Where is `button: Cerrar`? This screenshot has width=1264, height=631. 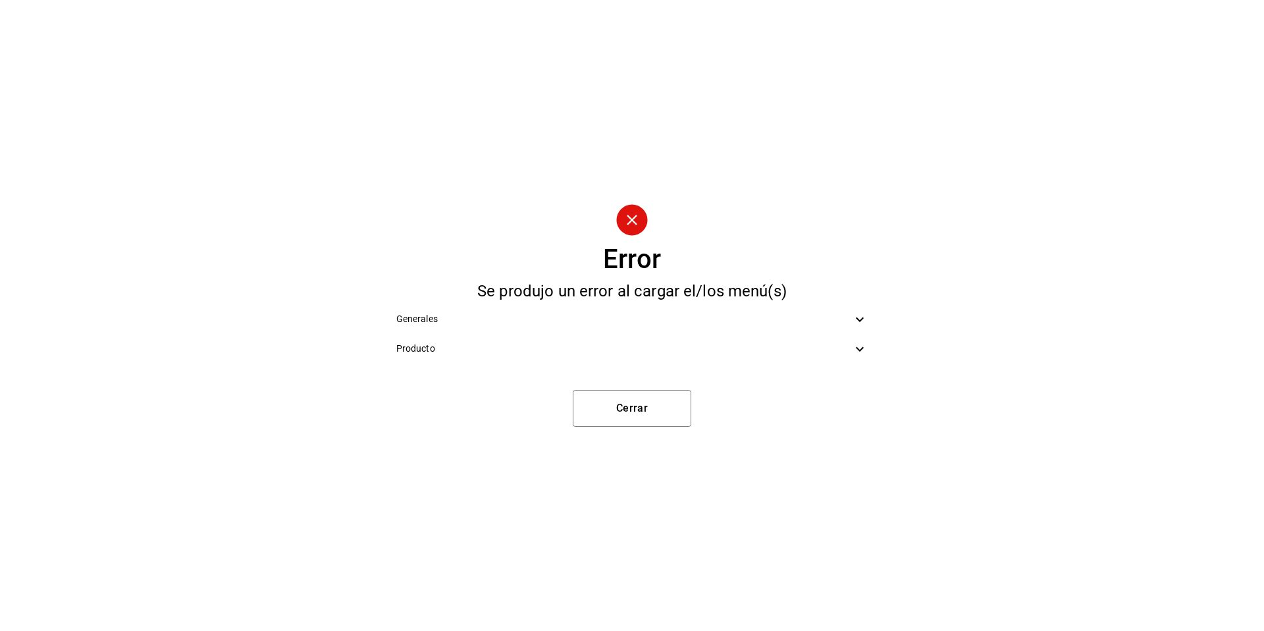
button: Cerrar is located at coordinates (632, 408).